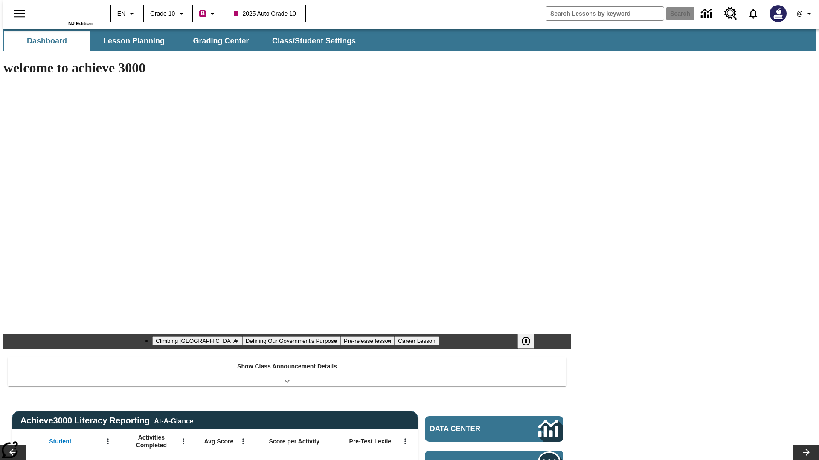  I want to click on a: Resource Center, Will open in new tab, so click(730, 14).